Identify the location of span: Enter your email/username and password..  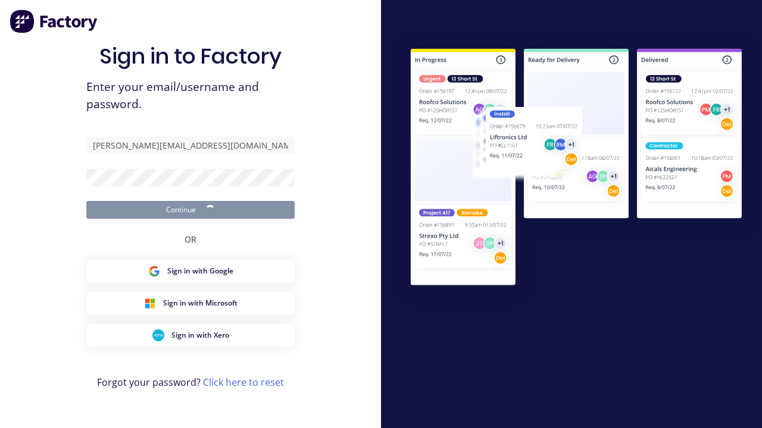
(190, 96).